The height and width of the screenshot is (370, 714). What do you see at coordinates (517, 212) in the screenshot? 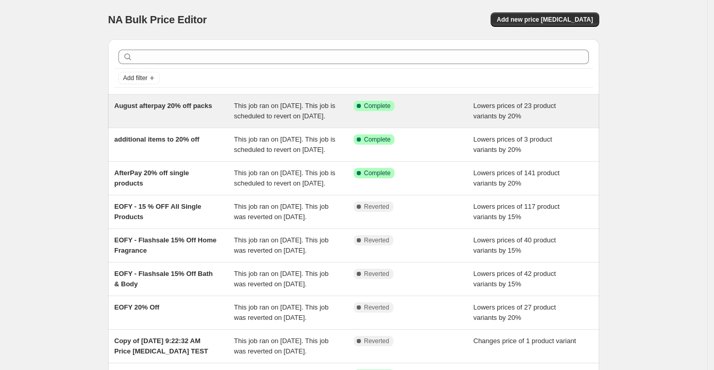
I see `span: Lowers prices of 117 product variants by 15%` at bounding box center [517, 212].